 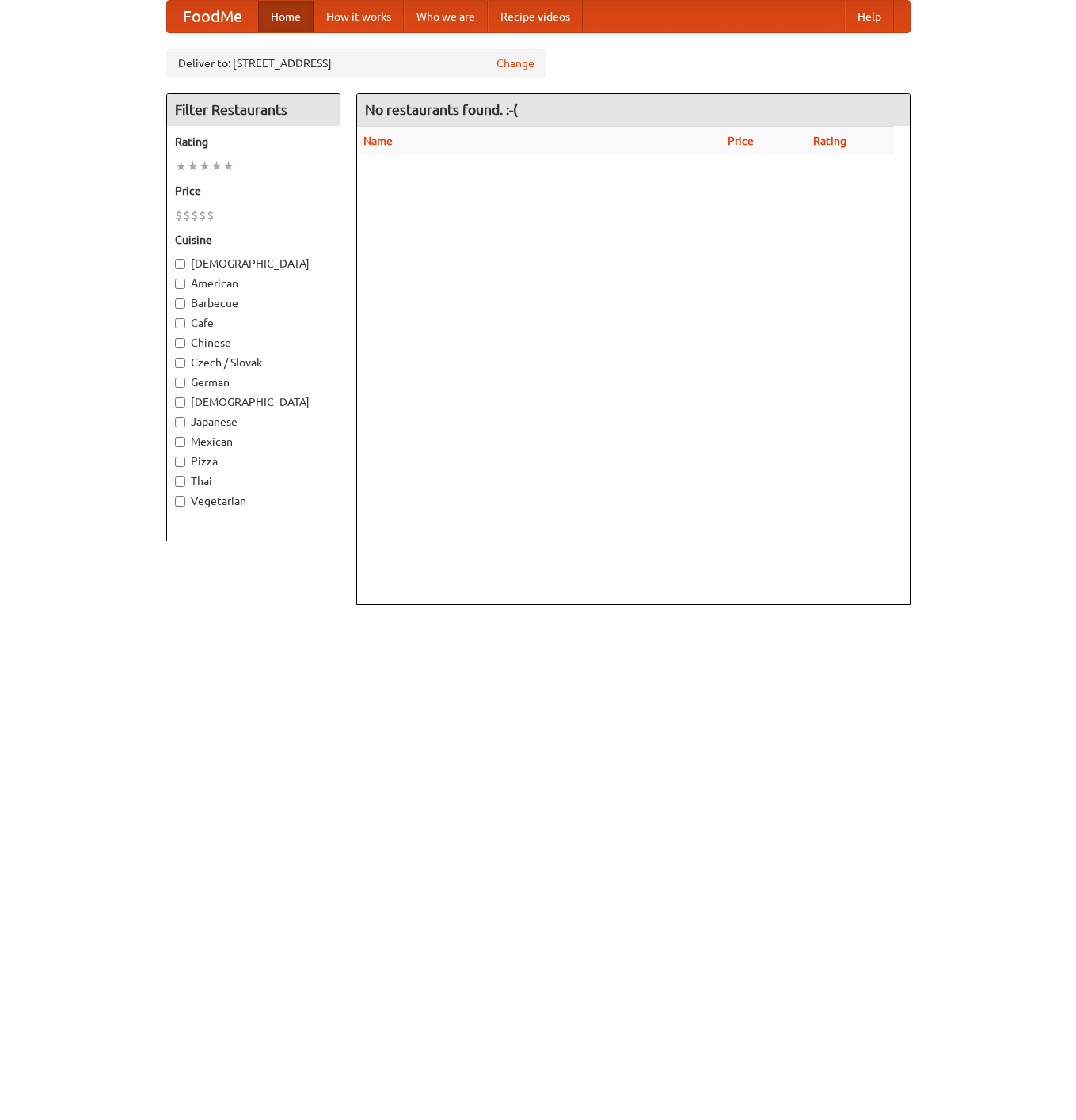 What do you see at coordinates (515, 63) in the screenshot?
I see `a: Change` at bounding box center [515, 63].